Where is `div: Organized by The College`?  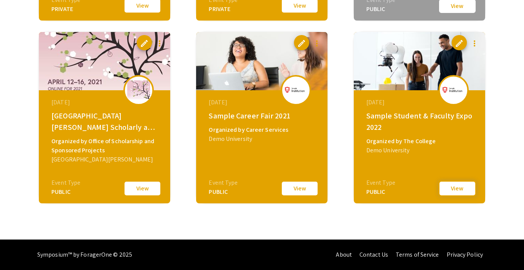
div: Organized by The College is located at coordinates (420, 141).